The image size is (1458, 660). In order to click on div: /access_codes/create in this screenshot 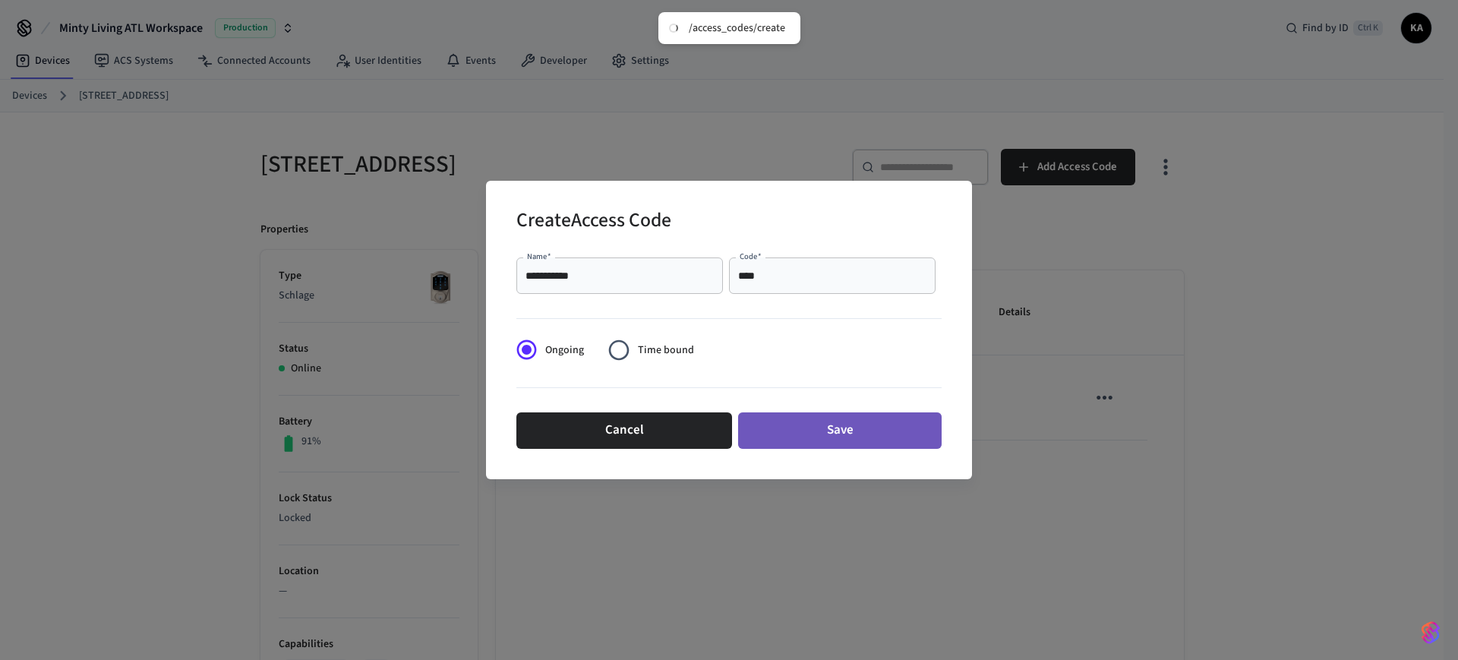, I will do `click(736, 28)`.